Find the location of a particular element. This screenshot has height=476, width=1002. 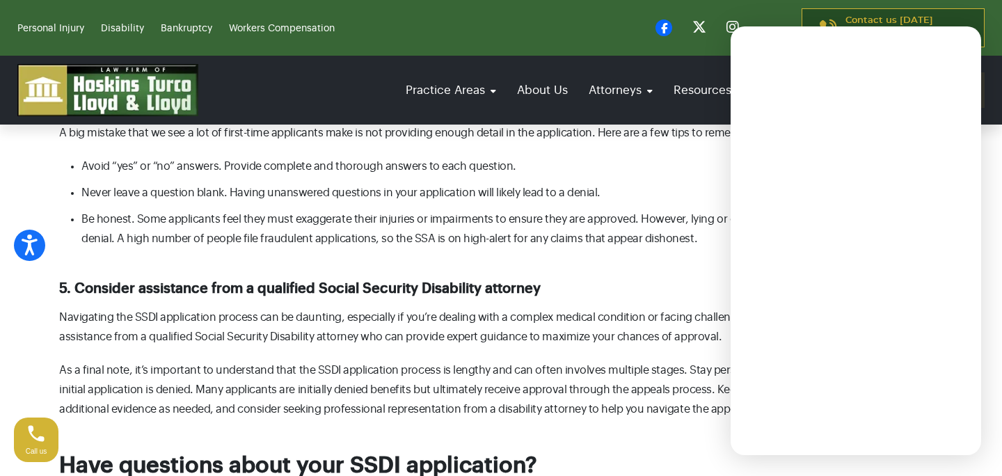

span: Call us is located at coordinates (36, 451).